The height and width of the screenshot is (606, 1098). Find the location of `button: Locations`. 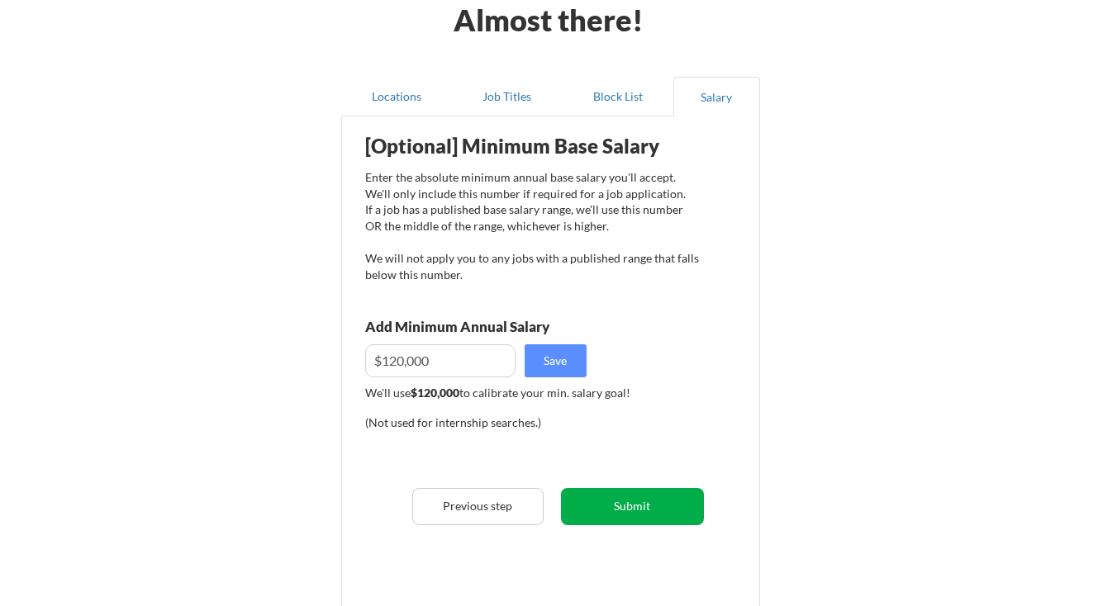

button: Locations is located at coordinates (396, 97).